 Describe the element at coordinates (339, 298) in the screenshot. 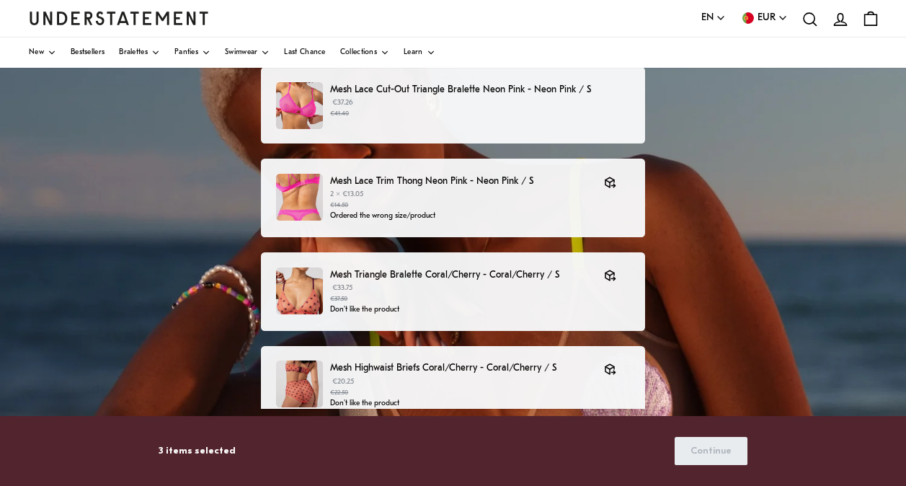

I see `strike: €37.50` at that location.